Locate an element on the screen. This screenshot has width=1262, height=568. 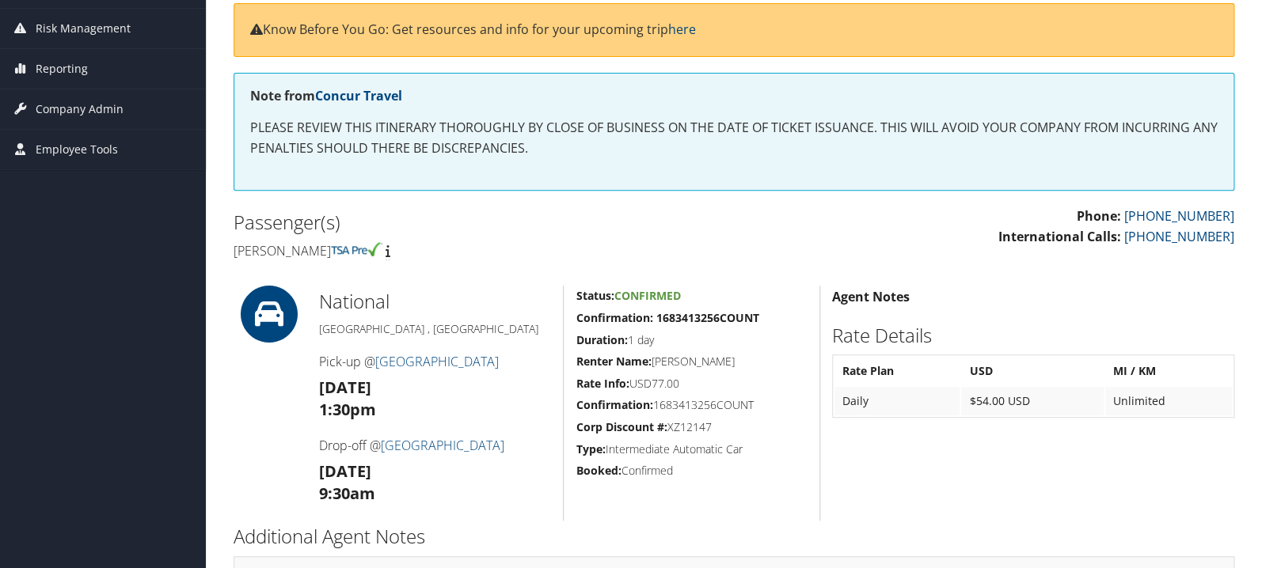
strong: Rate Info: is located at coordinates (602, 383).